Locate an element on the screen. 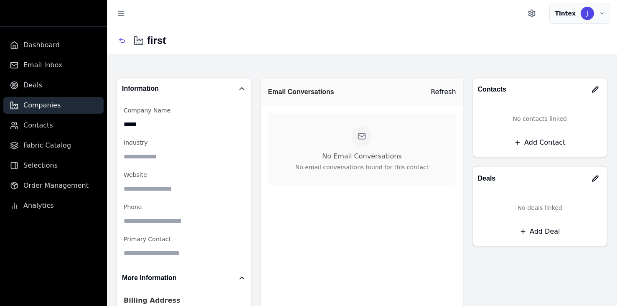 The image size is (617, 306). p: Phone is located at coordinates (184, 207).